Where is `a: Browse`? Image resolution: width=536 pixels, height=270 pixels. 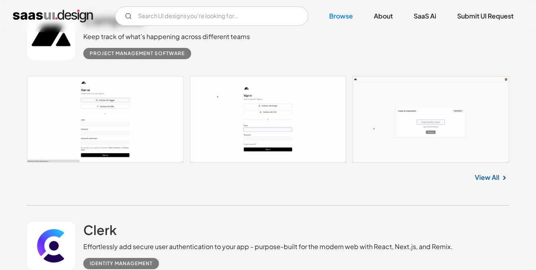 a: Browse is located at coordinates (341, 16).